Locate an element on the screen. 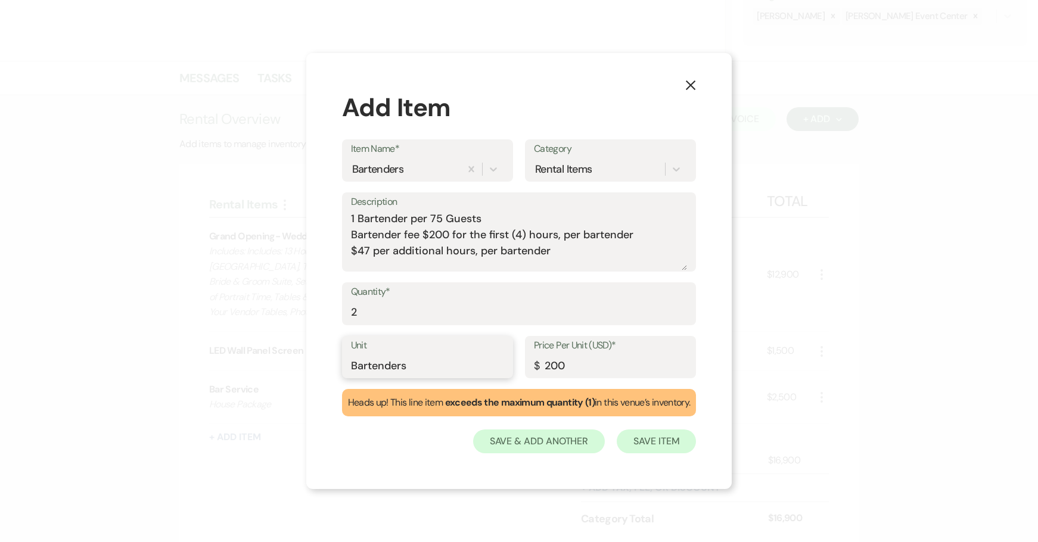 This screenshot has height=542, width=1038. div: Add Item is located at coordinates (519, 107).